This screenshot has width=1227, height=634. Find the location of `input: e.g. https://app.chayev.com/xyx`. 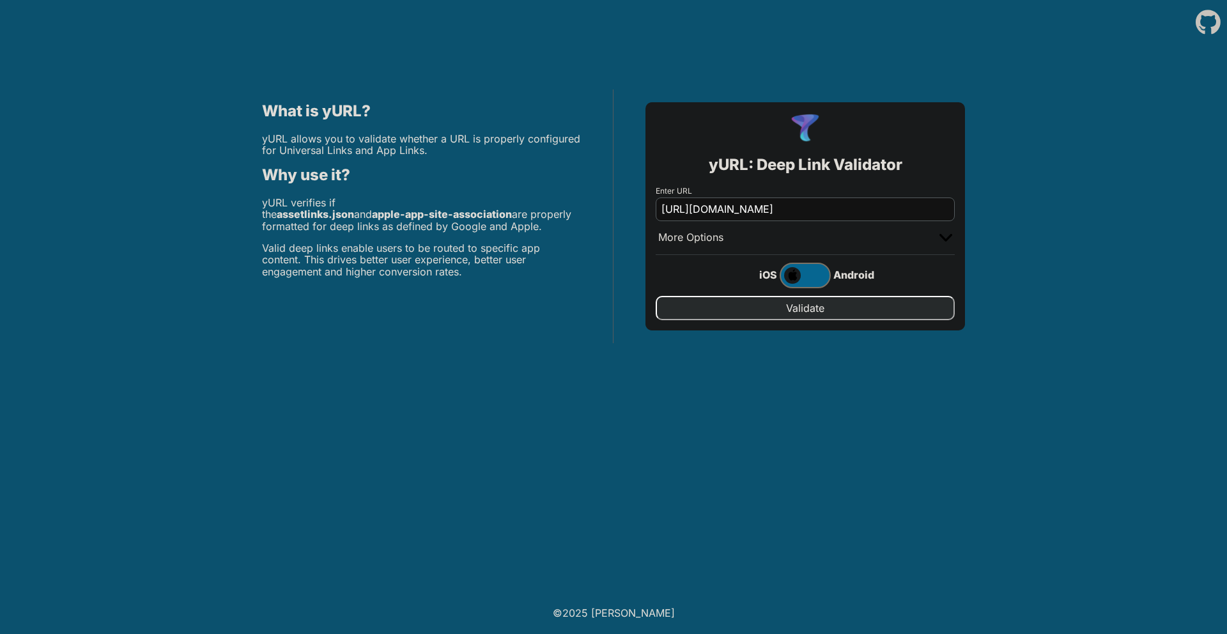

input: e.g. https://app.chayev.com/xyx is located at coordinates (805, 209).